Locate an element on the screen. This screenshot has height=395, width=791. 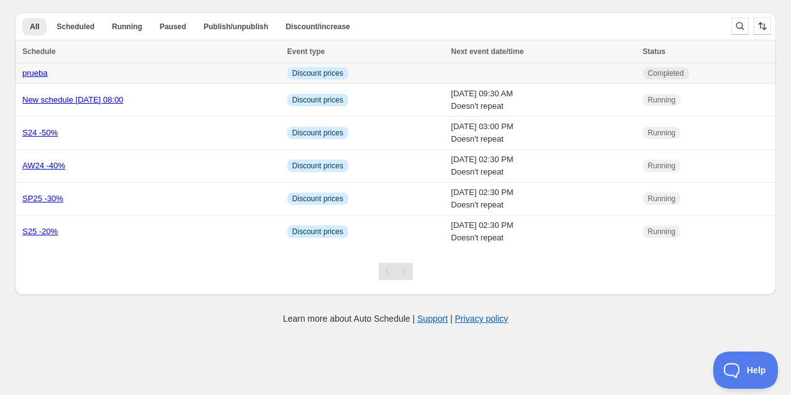
p: Learn more about Auto Schedule | | is located at coordinates (395, 319).